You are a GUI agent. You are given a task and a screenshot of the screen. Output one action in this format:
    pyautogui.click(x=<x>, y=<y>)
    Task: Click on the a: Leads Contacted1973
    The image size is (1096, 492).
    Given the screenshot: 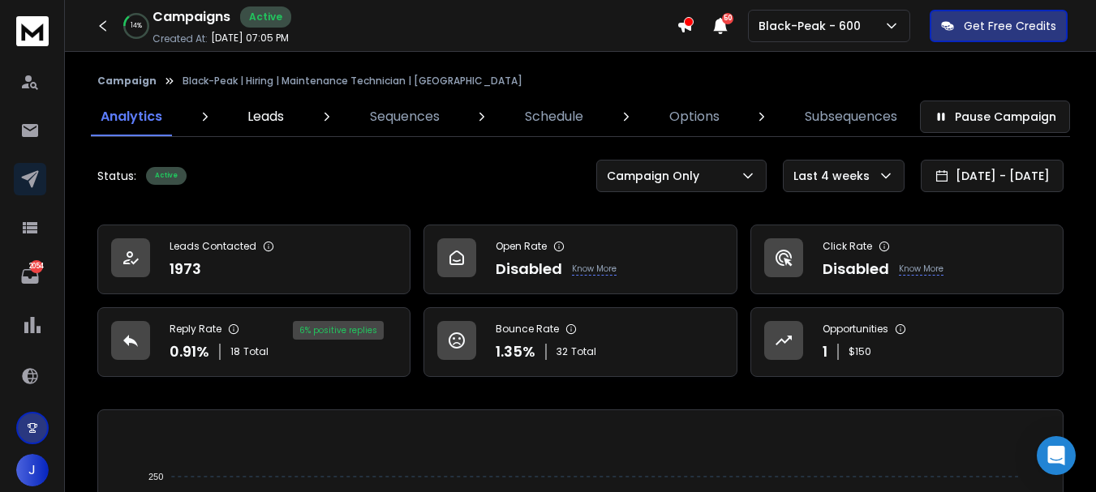 What is the action you would take?
    pyautogui.click(x=254, y=260)
    